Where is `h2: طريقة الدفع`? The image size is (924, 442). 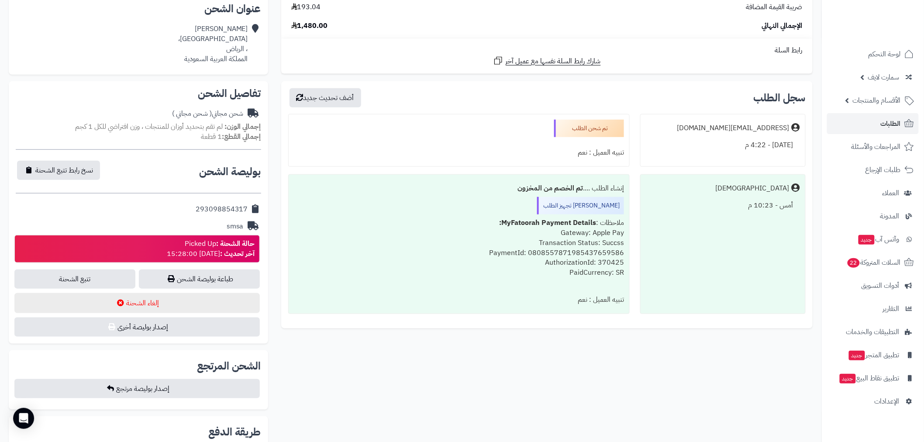
h2: طريقة الدفع is located at coordinates (235, 432).